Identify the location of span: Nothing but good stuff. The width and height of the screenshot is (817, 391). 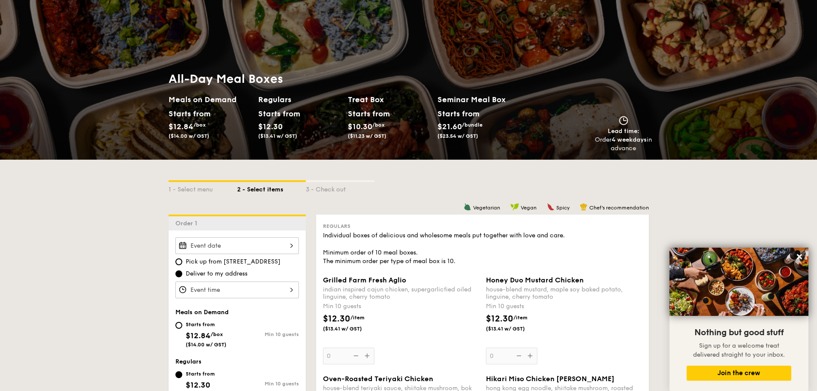
(739, 332).